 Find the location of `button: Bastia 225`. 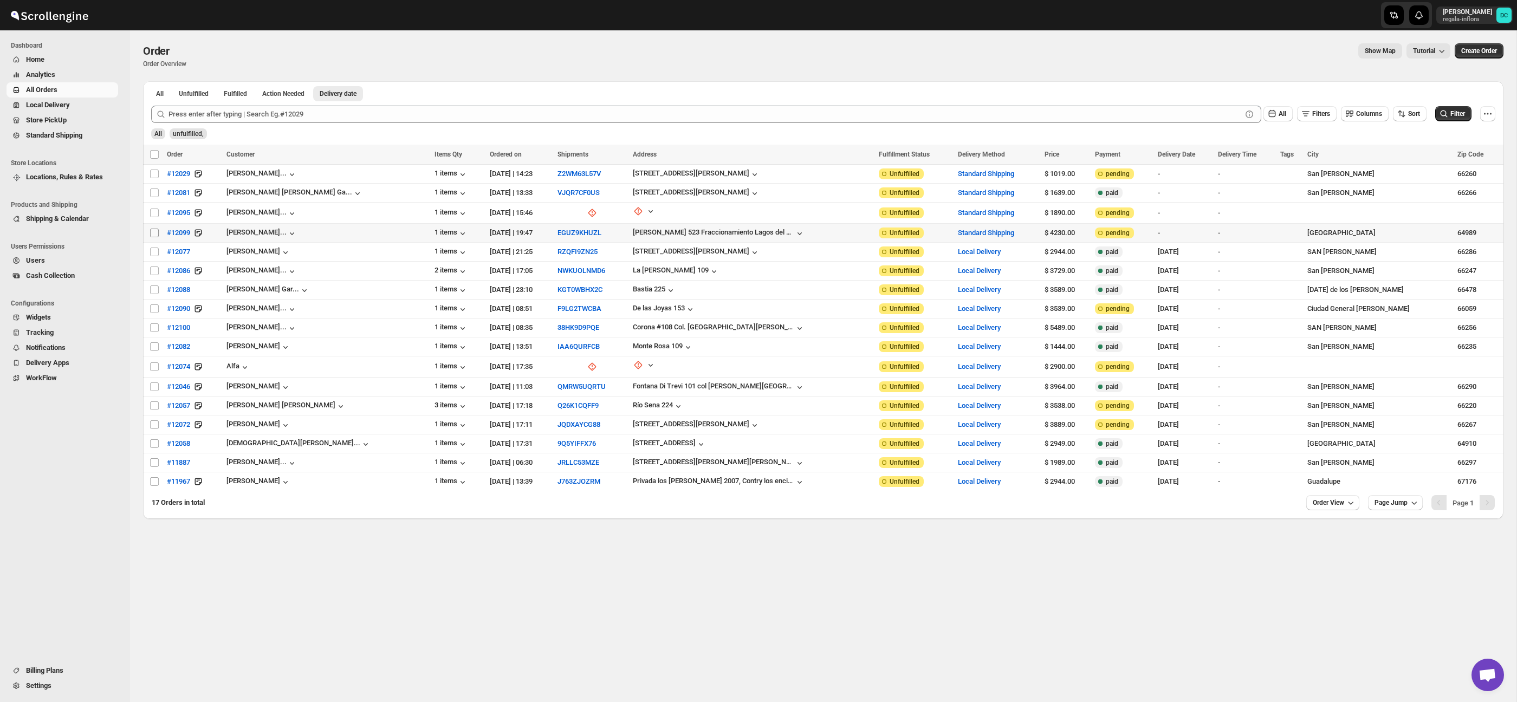

button: Bastia 225 is located at coordinates (655, 290).